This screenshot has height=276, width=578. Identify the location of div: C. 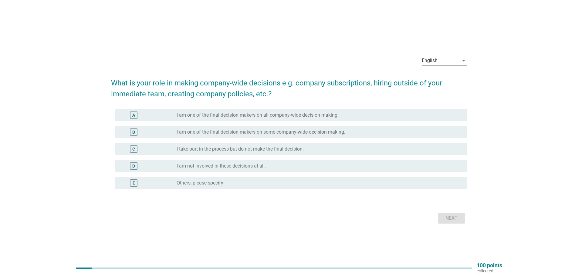
(133, 149).